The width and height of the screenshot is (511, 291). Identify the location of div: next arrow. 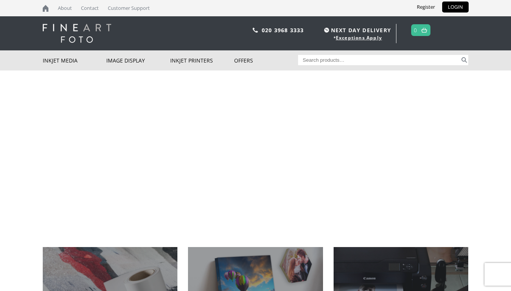
(499, 143).